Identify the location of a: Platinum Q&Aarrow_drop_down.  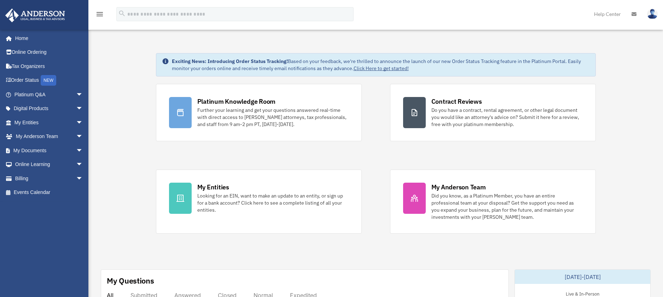
(49, 94).